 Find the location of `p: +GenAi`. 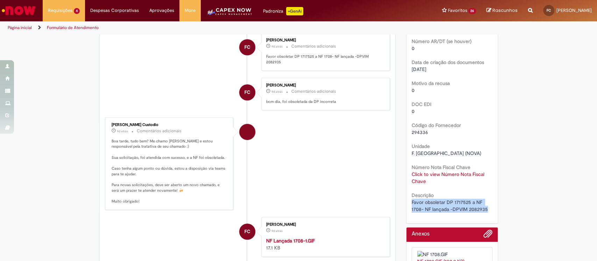

p: +GenAi is located at coordinates (294, 11).